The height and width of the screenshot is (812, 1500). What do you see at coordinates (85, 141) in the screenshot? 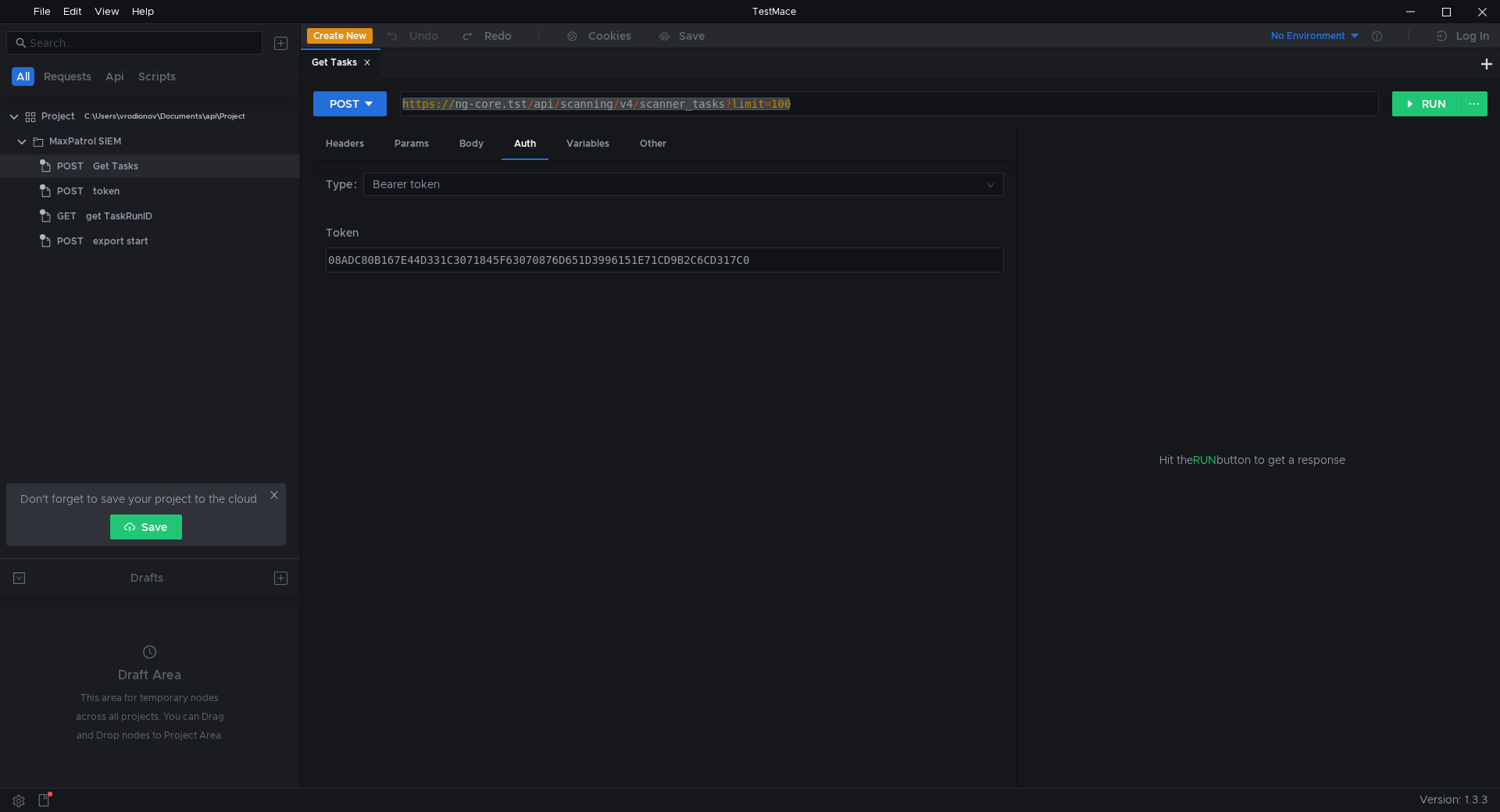
I see `div: MaxPatrol SIEM` at bounding box center [85, 141].